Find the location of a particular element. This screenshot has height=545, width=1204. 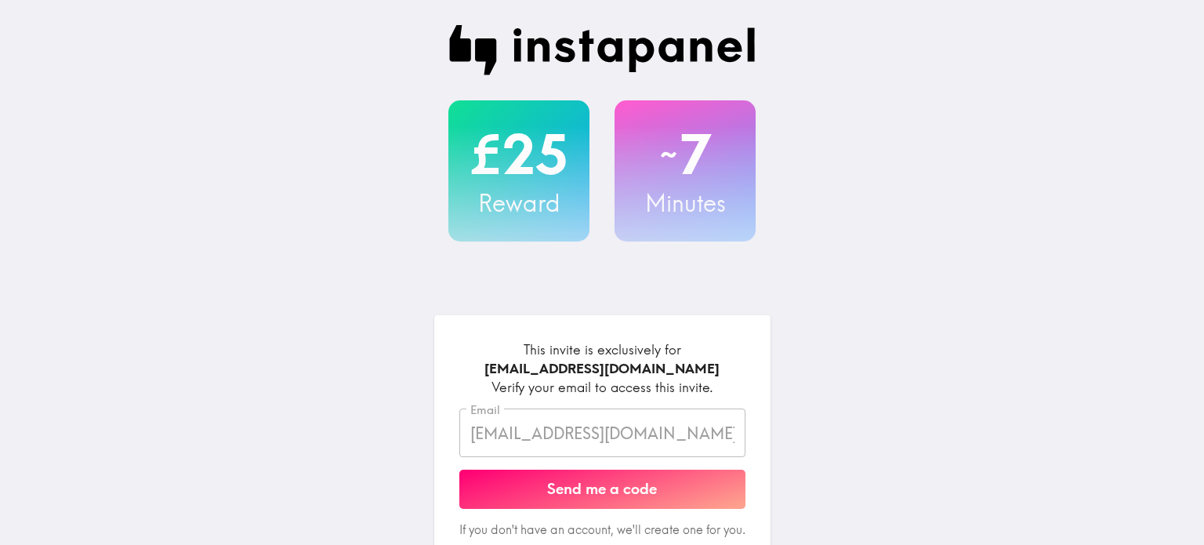

p: If you qualify, you'll receive (GBP) . You'll be able to choose your . is located at coordinates (602, 332).